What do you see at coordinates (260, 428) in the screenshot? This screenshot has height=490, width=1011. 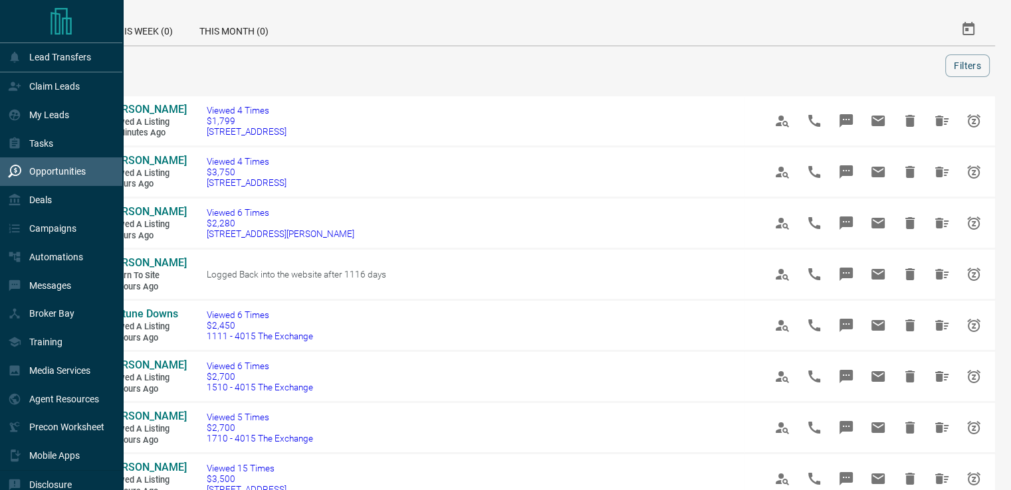 I see `a: Viewed 5 Times$2,7001710 - 4015 The Exchange` at bounding box center [260, 428].